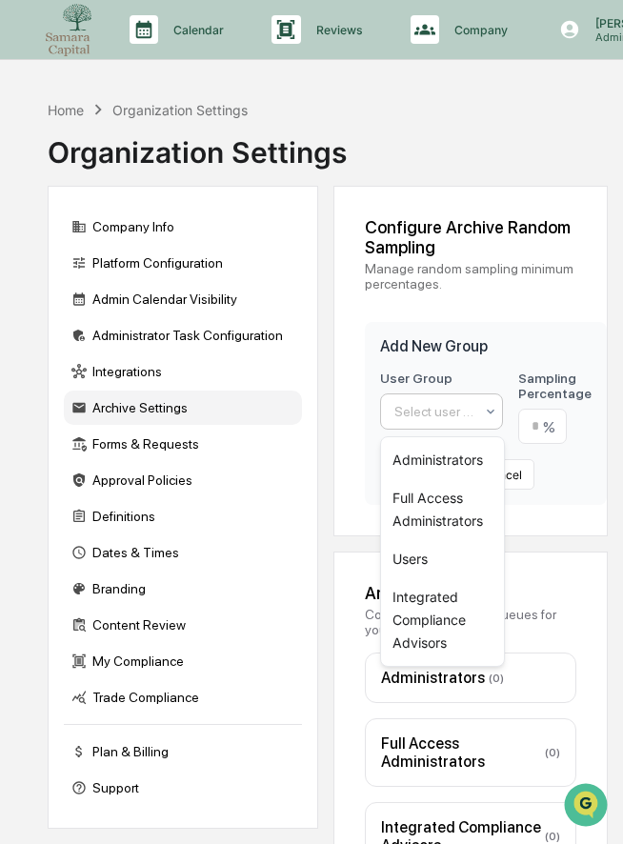  I want to click on label: Sampling Percentage, so click(554, 386).